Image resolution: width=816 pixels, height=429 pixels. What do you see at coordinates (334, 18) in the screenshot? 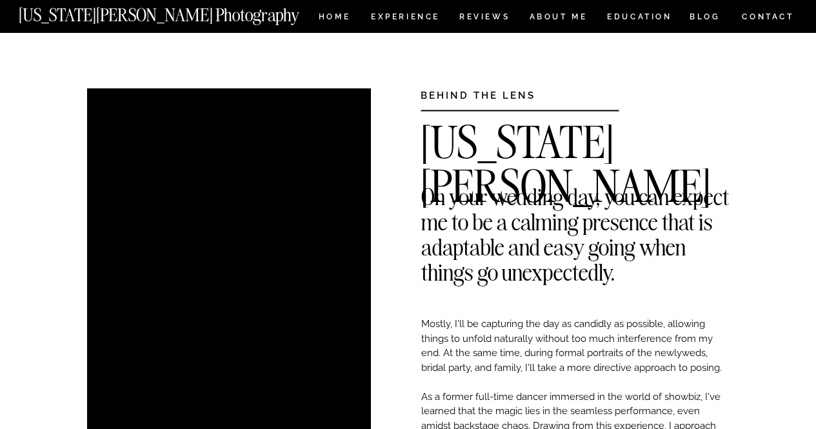
I see `a: HOME` at bounding box center [334, 18].